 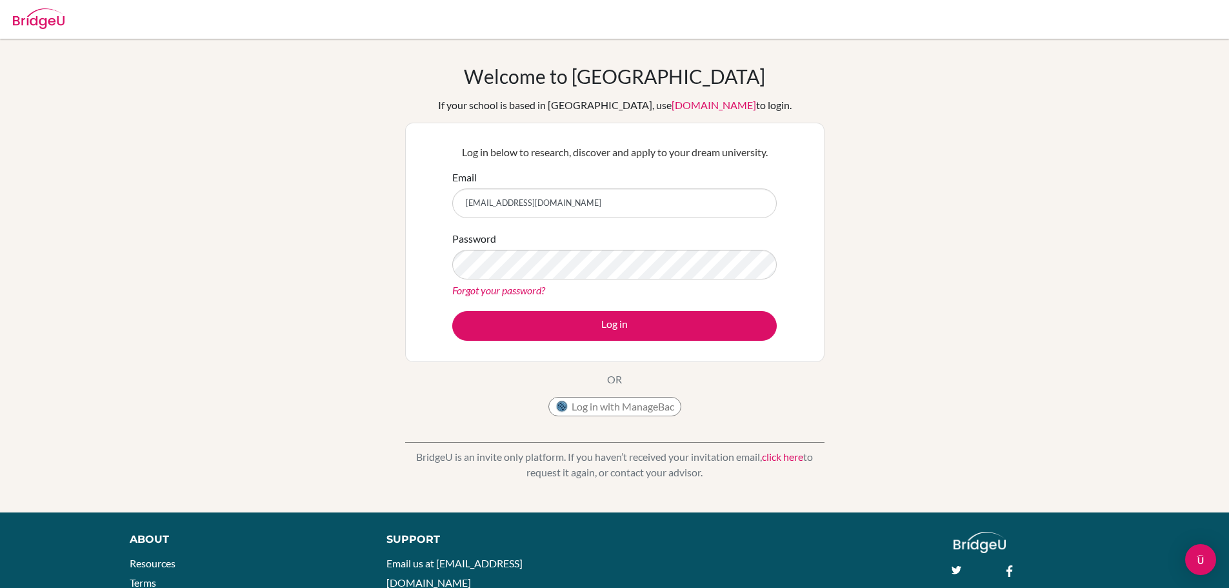 I want to click on p: OR, so click(x=614, y=379).